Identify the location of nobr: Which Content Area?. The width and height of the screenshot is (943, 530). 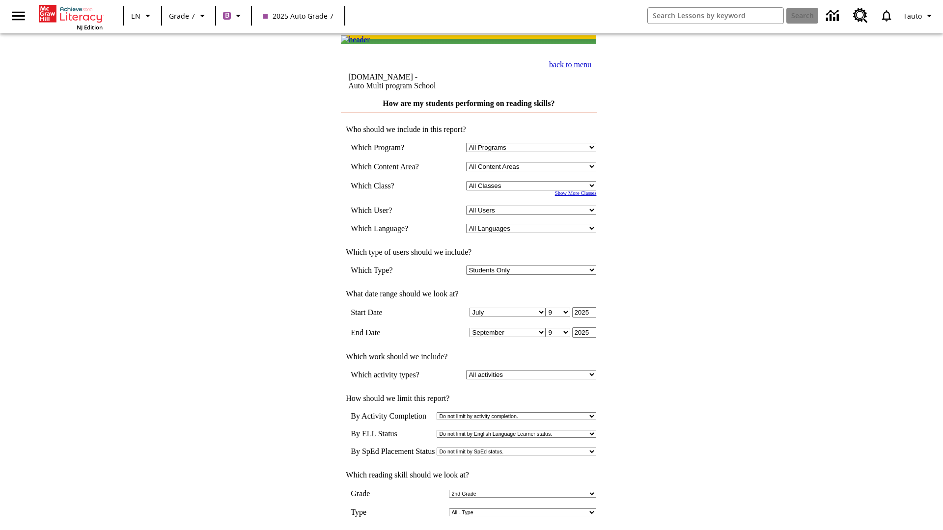
(384, 166).